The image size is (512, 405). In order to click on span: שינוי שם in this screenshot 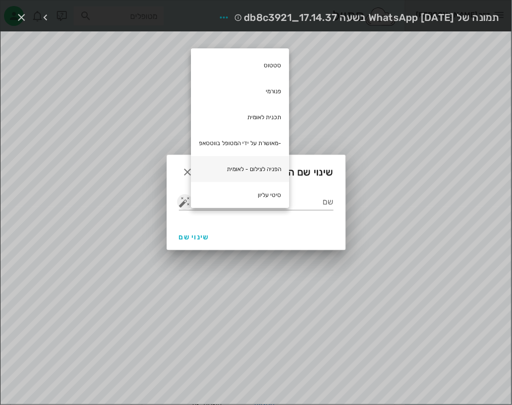, I will do `click(194, 237)`.